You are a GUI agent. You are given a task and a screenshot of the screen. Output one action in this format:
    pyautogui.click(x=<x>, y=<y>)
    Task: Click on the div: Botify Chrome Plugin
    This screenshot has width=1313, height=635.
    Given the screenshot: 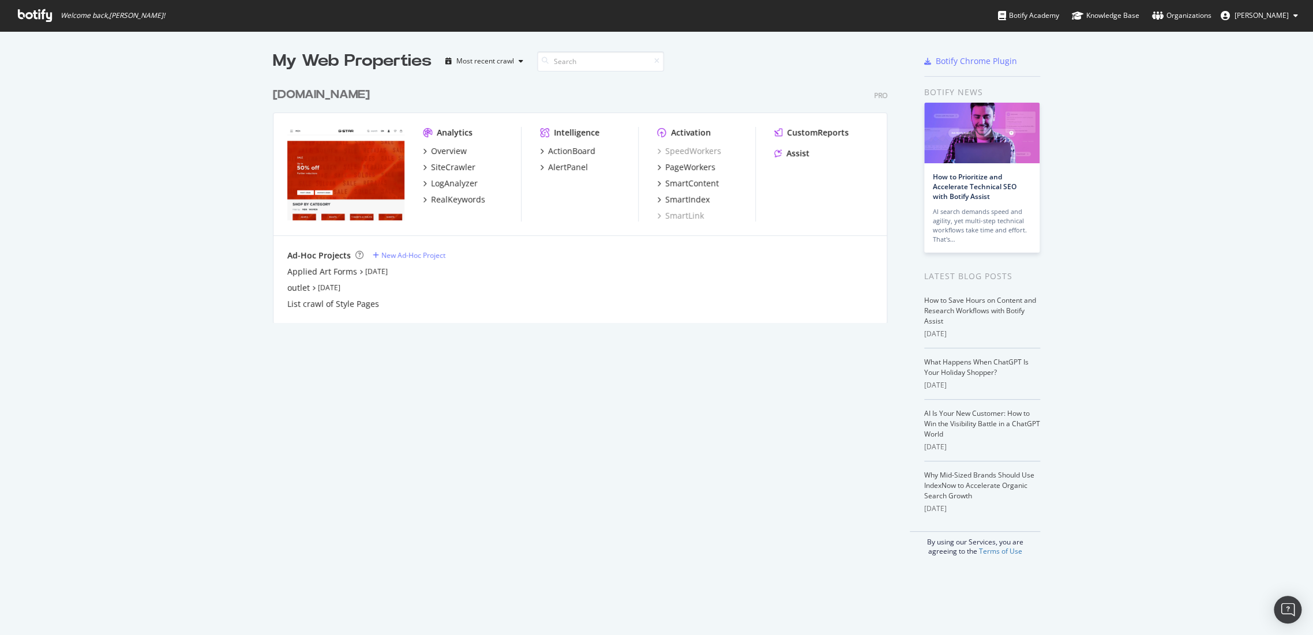 What is the action you would take?
    pyautogui.click(x=976, y=61)
    